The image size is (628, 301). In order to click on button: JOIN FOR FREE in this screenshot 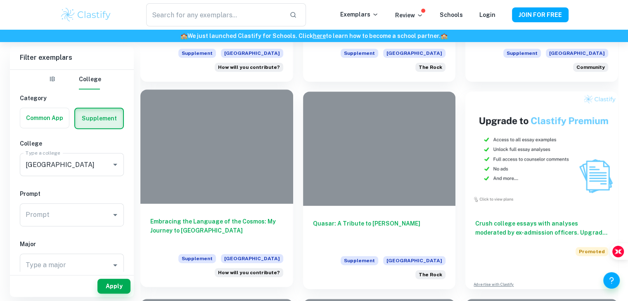, I will do `click(540, 15)`.